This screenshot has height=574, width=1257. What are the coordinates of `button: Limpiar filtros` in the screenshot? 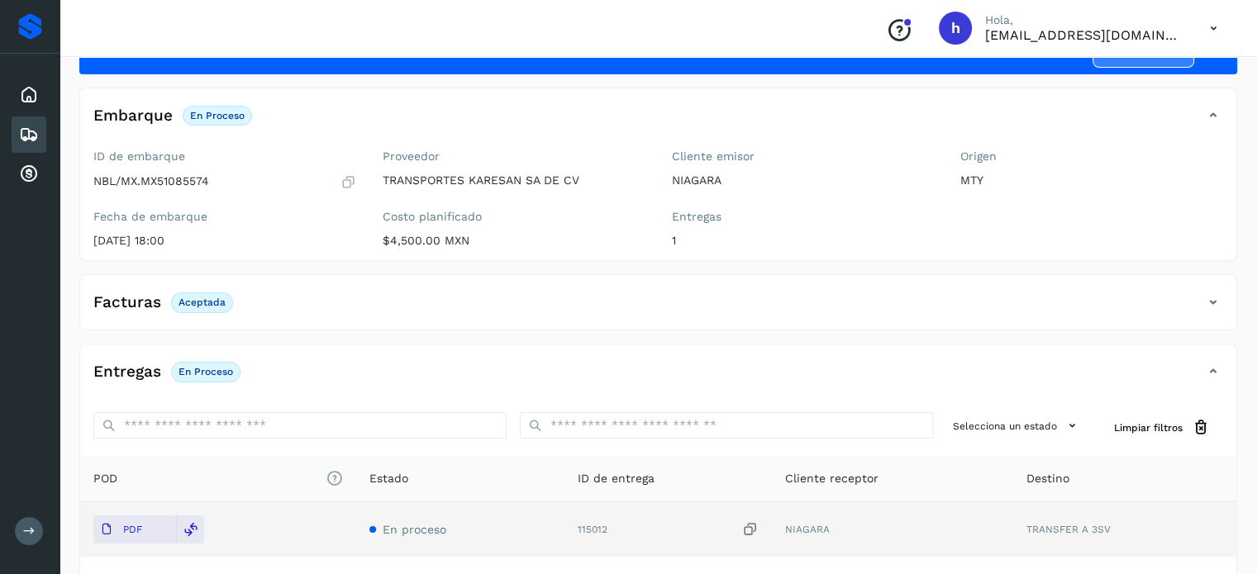 It's located at (1162, 427).